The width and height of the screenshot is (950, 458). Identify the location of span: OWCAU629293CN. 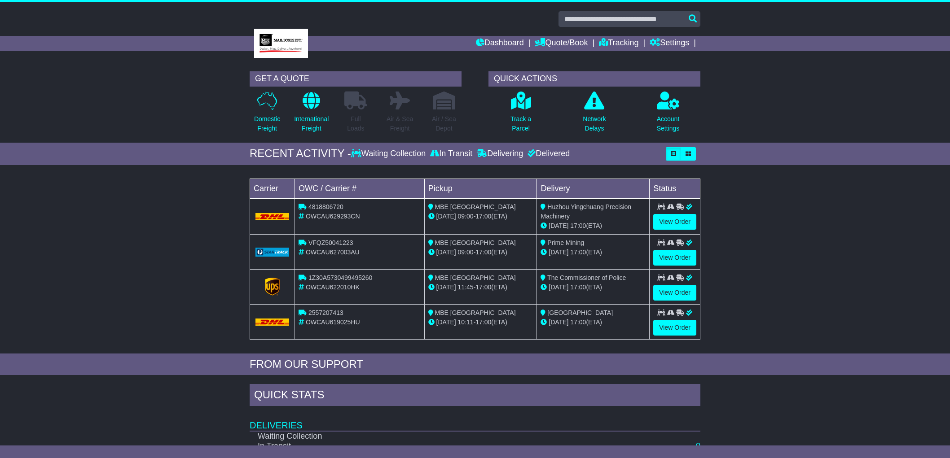
(333, 216).